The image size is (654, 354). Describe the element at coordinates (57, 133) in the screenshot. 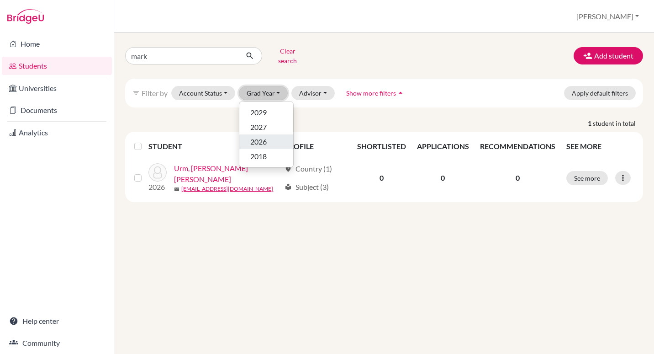

I see `a: Analytics` at that location.